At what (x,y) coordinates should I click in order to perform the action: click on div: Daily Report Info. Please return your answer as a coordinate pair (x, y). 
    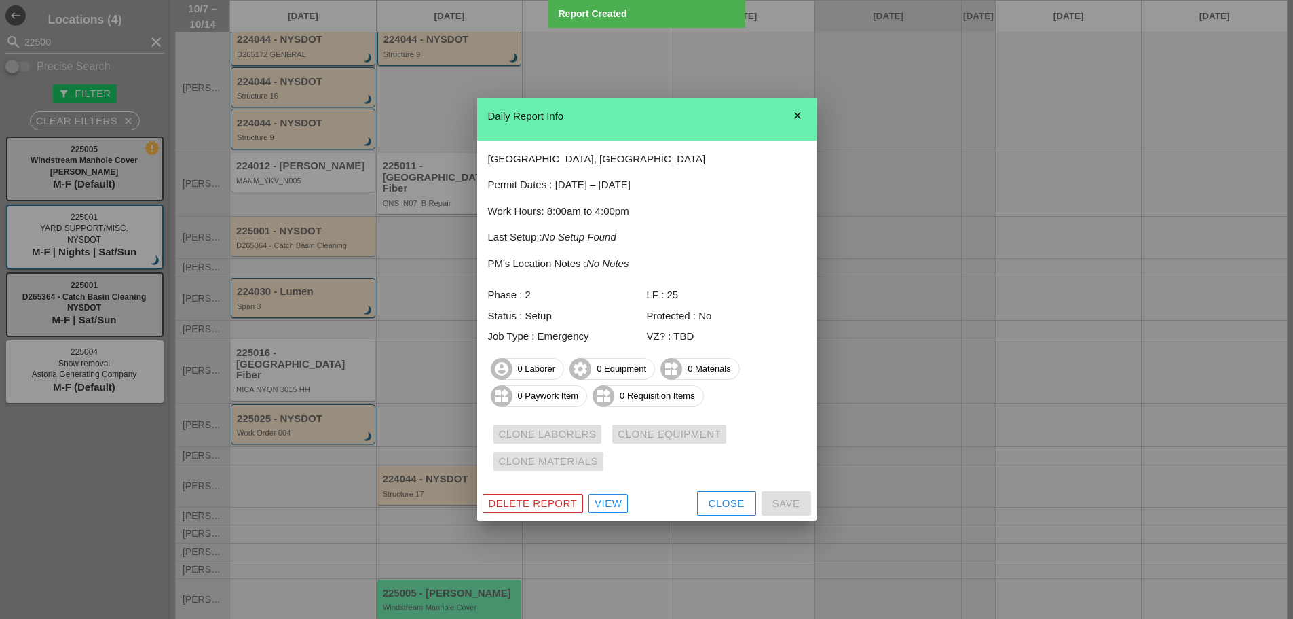
    Looking at the image, I should click on (647, 116).